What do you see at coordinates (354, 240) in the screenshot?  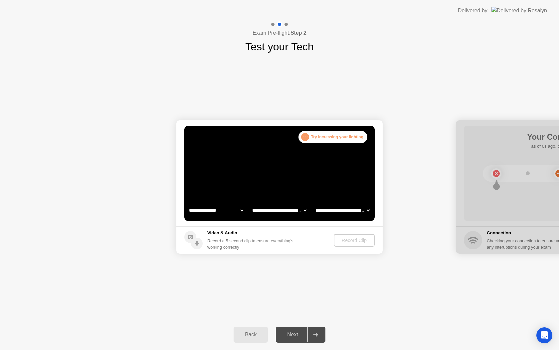 I see `button: Record Clip` at bounding box center [354, 240].